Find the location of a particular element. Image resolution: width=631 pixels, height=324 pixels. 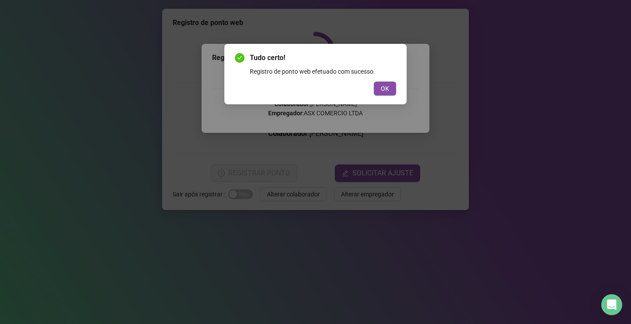

span: check-circle is located at coordinates (240, 58).